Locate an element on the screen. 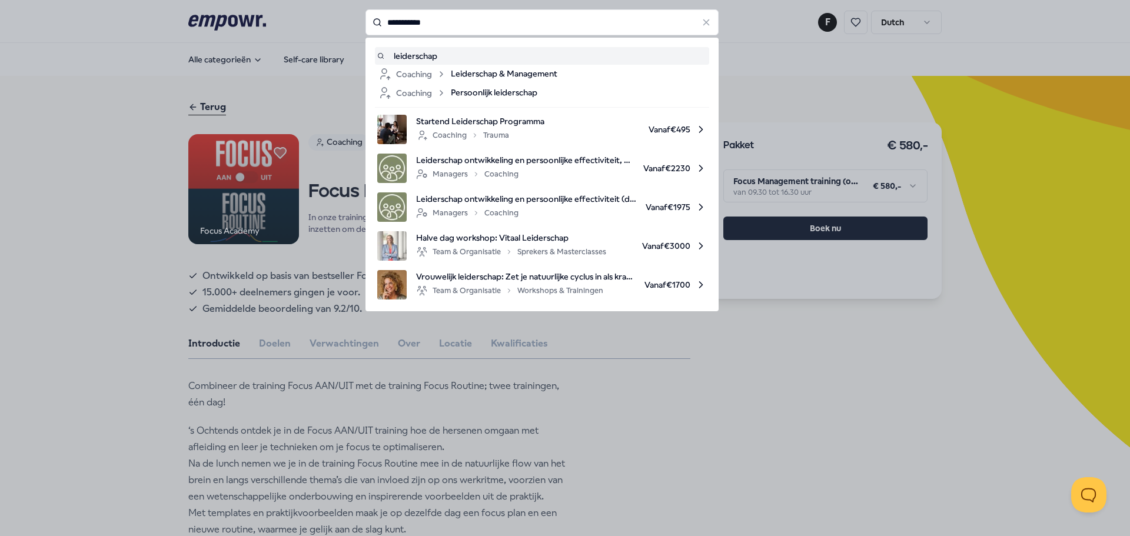 This screenshot has width=1130, height=536. span: Vanaf € 3000 is located at coordinates (661, 246).